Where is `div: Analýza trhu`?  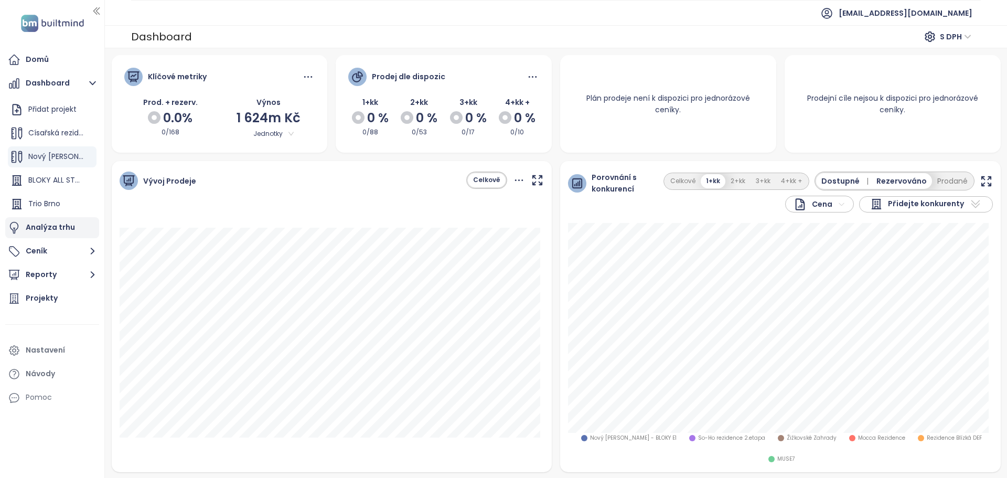 div: Analýza trhu is located at coordinates (50, 227).